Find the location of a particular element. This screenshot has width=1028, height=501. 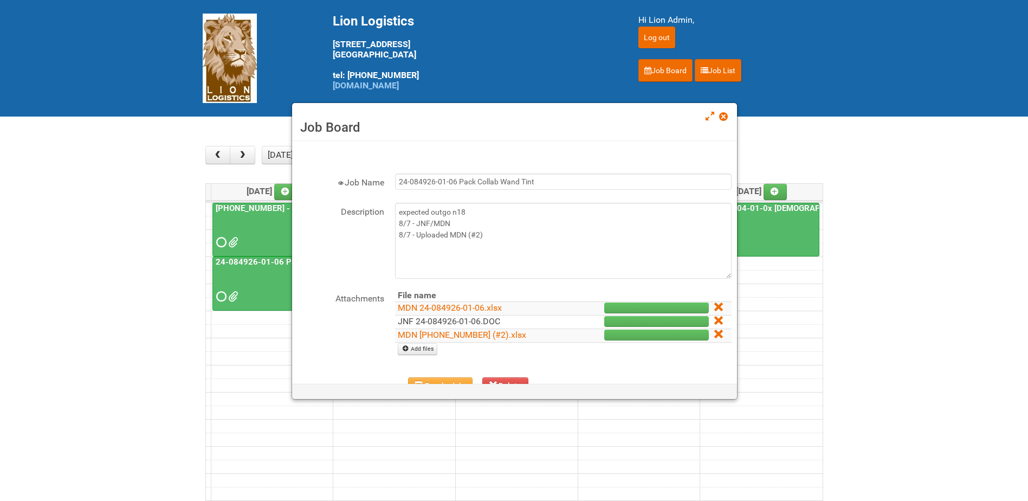

h3: Job Board is located at coordinates (514, 127).